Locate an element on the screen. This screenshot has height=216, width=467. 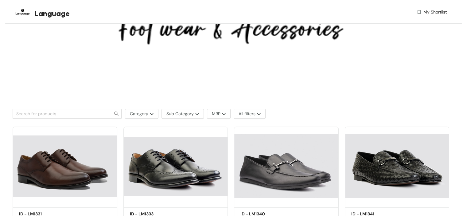
img: wishlist is located at coordinates (419, 12).